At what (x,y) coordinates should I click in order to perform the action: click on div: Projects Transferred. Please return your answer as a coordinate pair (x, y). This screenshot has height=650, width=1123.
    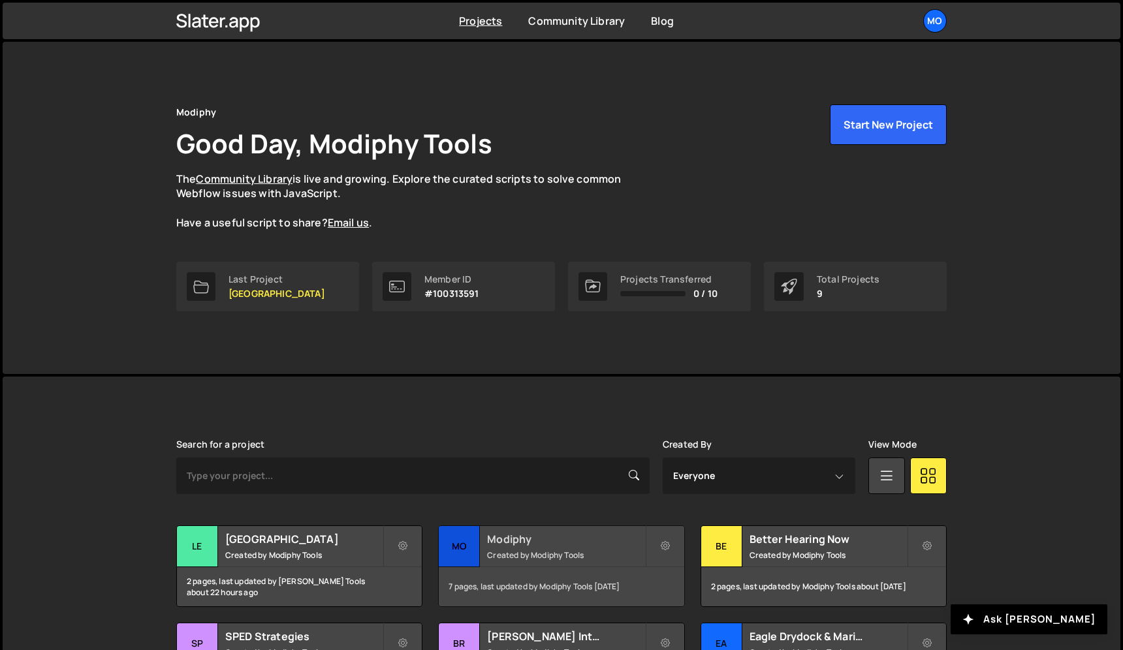
    Looking at the image, I should click on (669, 279).